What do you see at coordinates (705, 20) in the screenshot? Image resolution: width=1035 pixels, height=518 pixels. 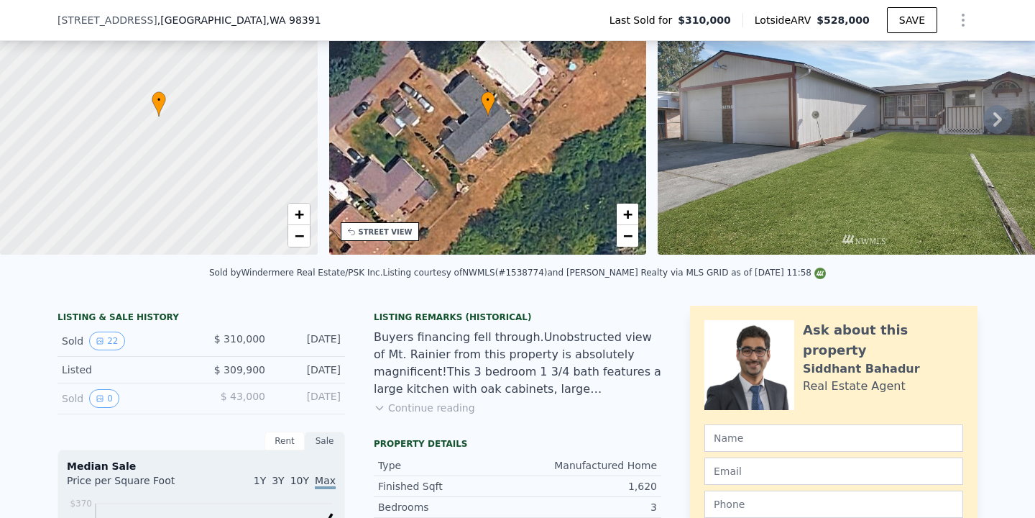 I see `span: $310,000` at bounding box center [705, 20].